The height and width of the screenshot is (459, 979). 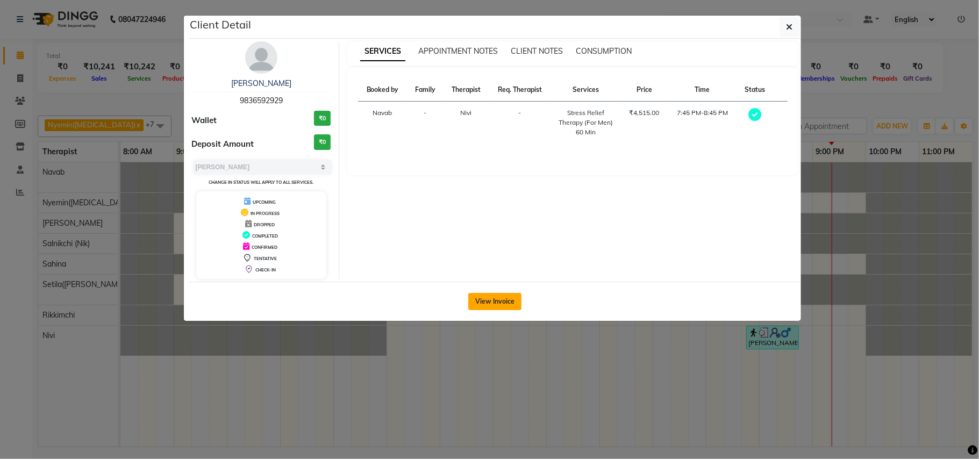 I want to click on span: CONFIRMED, so click(x=265, y=247).